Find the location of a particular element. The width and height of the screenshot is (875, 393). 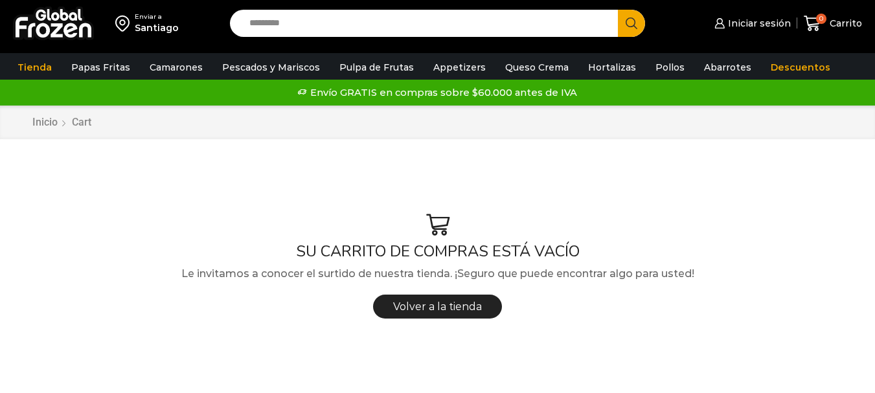

a: Abarrotes is located at coordinates (727, 67).